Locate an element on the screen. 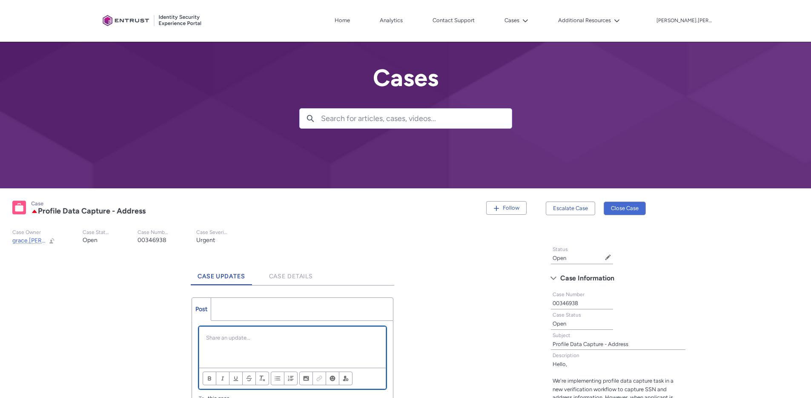 Image resolution: width=811 pixels, height=398 pixels. button: Additional Resources is located at coordinates (589, 20).